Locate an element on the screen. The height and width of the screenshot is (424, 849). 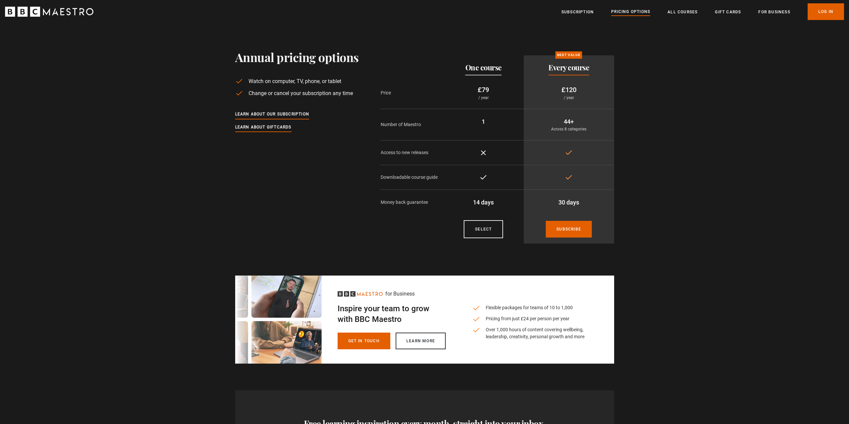
a: Courses is located at coordinates (483, 229).